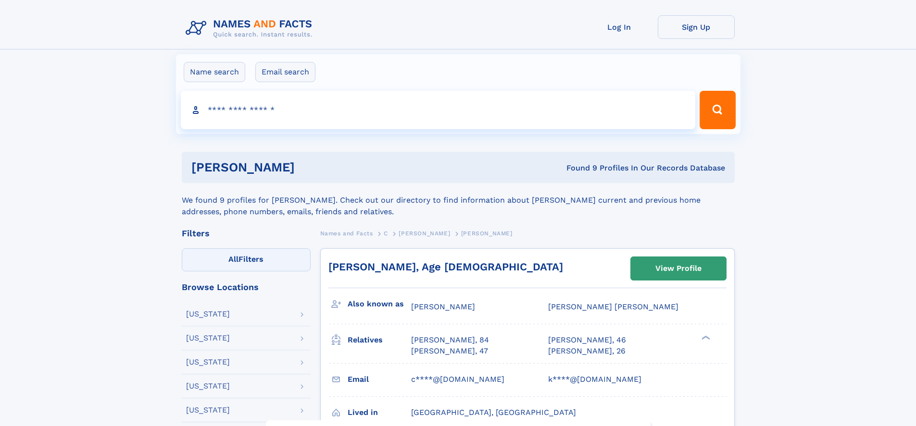 The image size is (916, 426). Describe the element at coordinates (678, 269) in the screenshot. I see `div: View Profile` at that location.